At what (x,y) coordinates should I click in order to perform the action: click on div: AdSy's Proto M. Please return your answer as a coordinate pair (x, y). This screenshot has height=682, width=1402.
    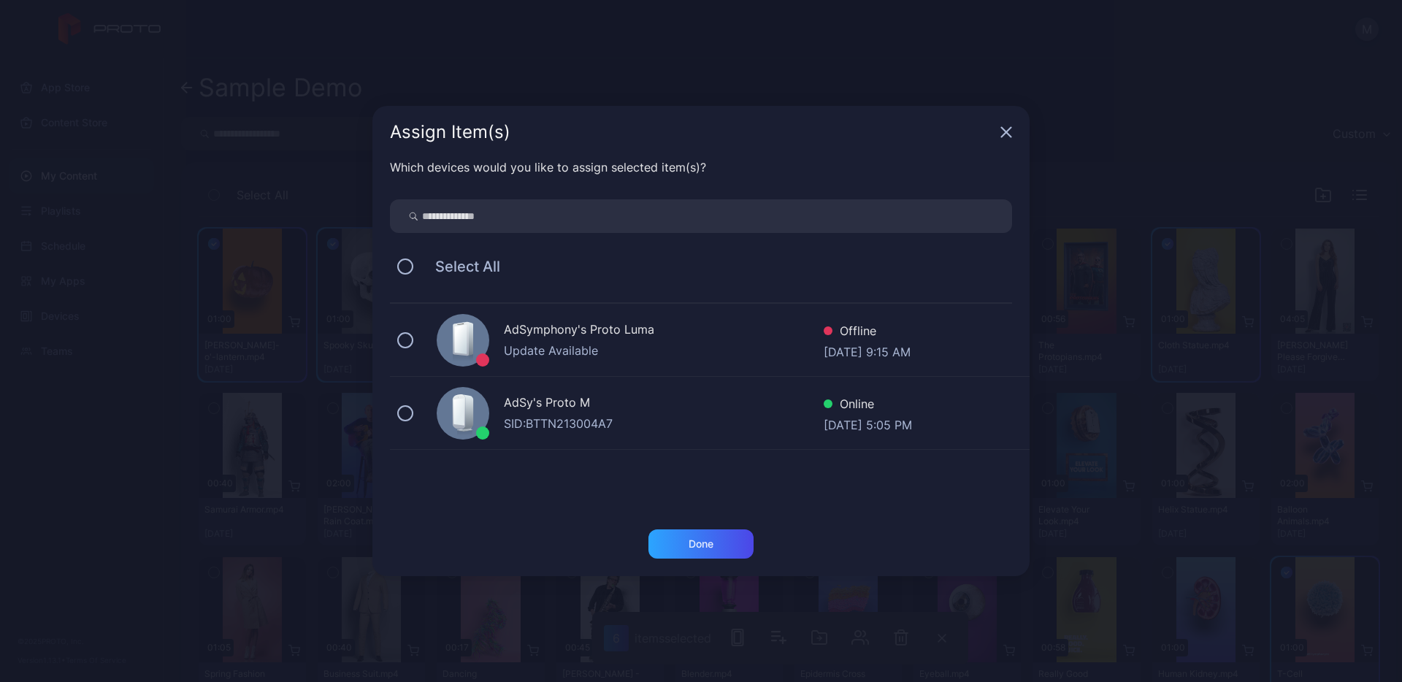
    Looking at the image, I should click on (664, 404).